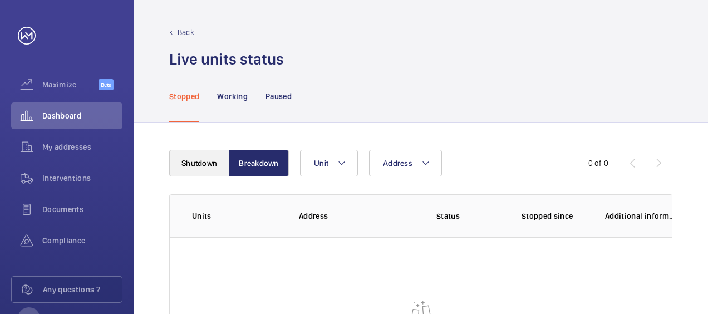  Describe the element at coordinates (199, 163) in the screenshot. I see `button: Shutdown` at that location.